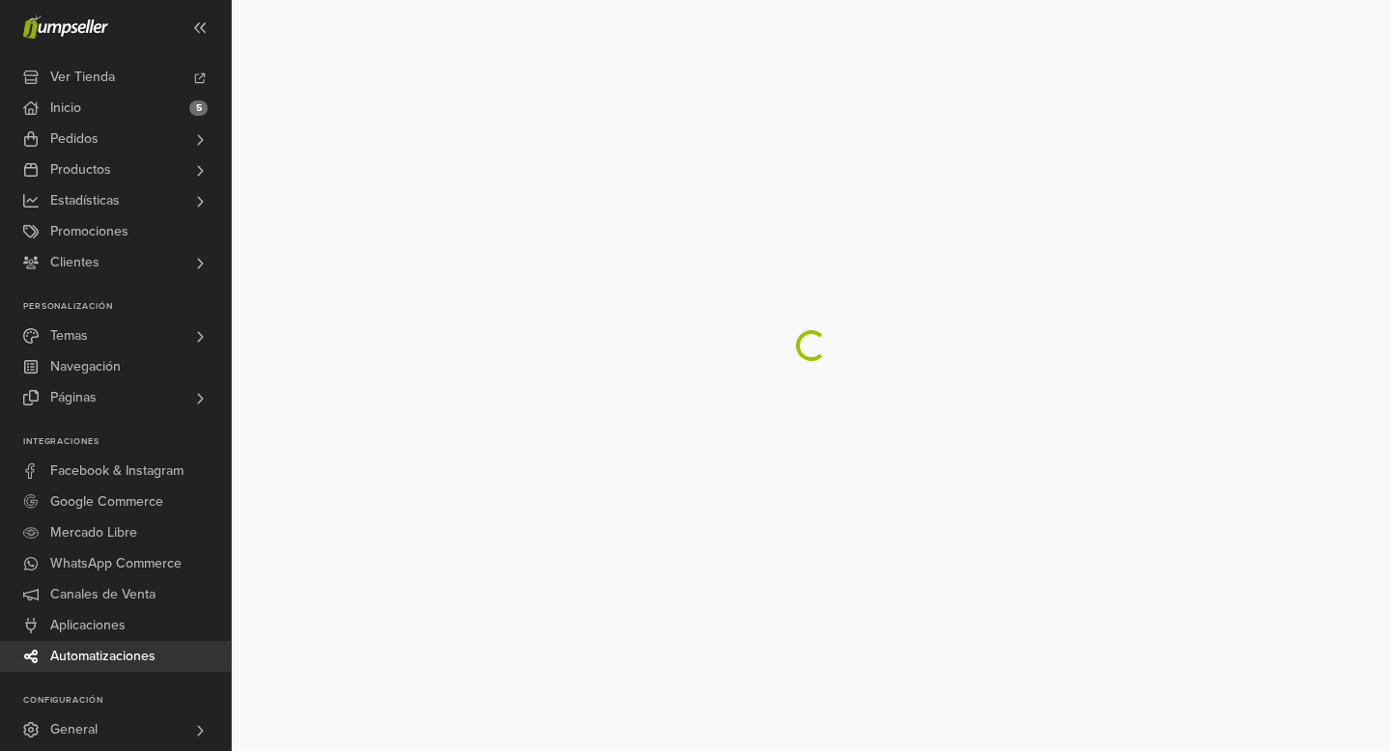 The image size is (1391, 751). I want to click on span: Inicio, so click(66, 108).